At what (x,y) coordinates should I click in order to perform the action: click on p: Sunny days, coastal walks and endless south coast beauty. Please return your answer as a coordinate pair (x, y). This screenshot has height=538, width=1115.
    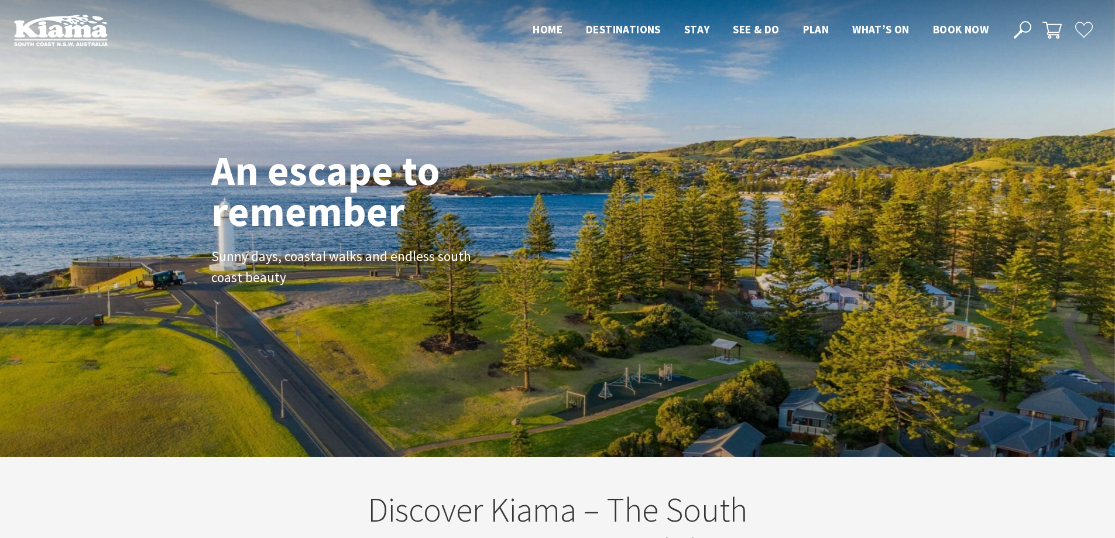
    Looking at the image, I should click on (343, 268).